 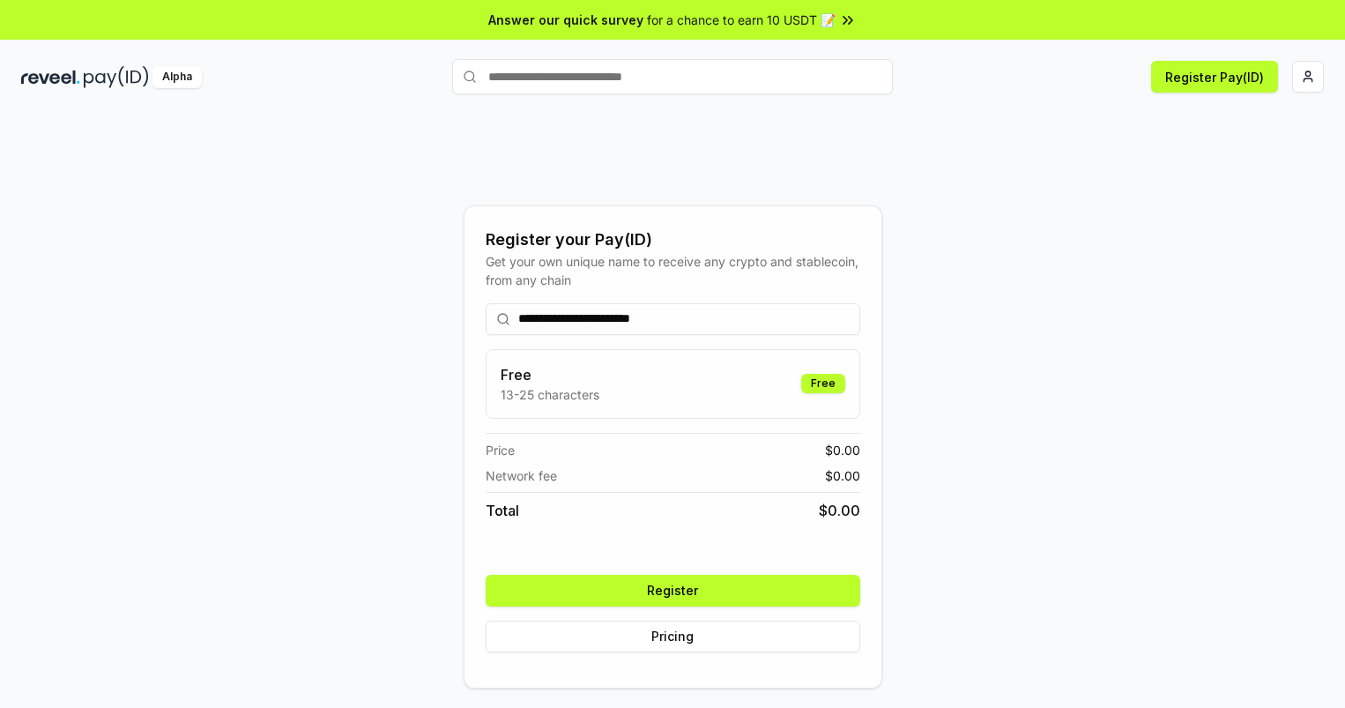 What do you see at coordinates (672, 240) in the screenshot?
I see `div: Register your Pay(ID)` at bounding box center [672, 240].